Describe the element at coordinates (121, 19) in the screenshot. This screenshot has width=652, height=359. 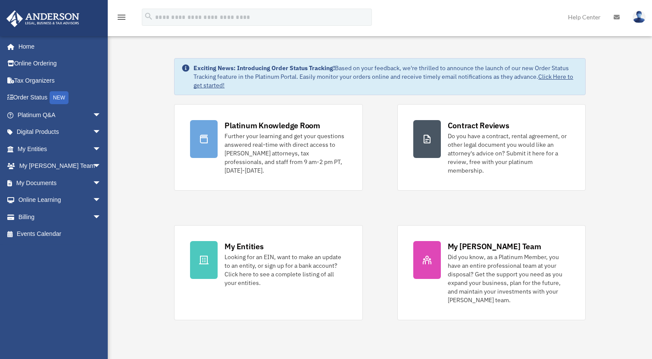
I see `a: menu` at that location.